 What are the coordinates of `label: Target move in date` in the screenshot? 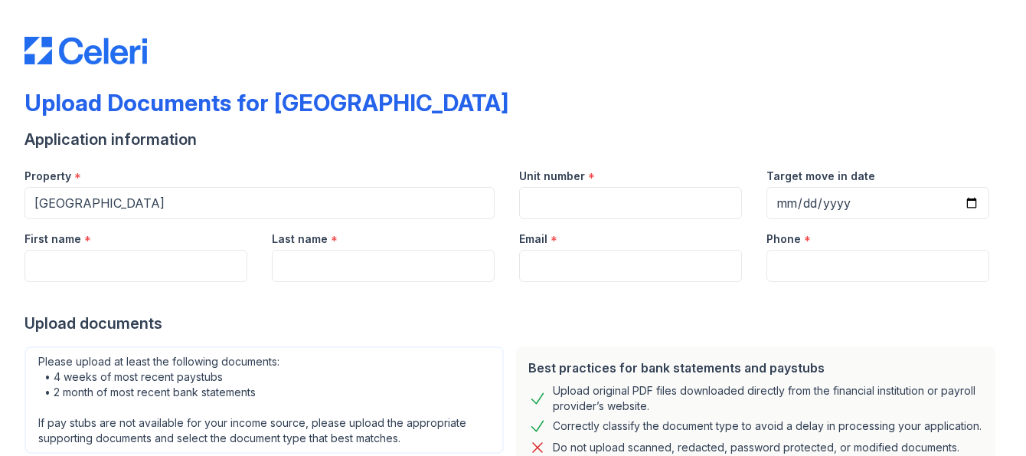 It's located at (821, 176).